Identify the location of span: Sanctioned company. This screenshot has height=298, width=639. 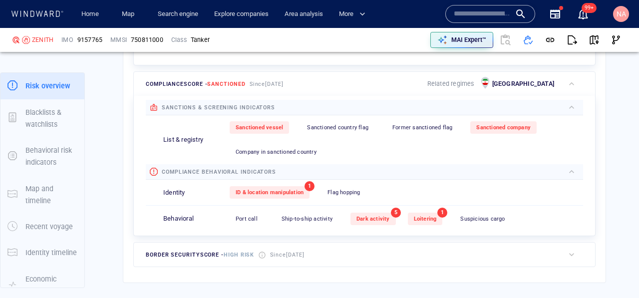
(503, 127).